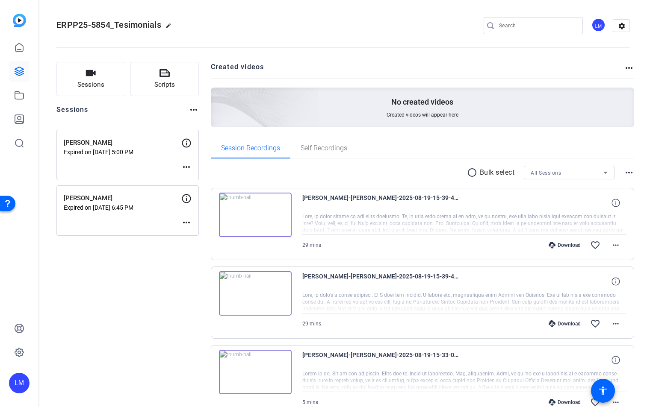 This screenshot has height=407, width=647. Describe the element at coordinates (19, 20) in the screenshot. I see `img: blue-gradient.svg` at that location.